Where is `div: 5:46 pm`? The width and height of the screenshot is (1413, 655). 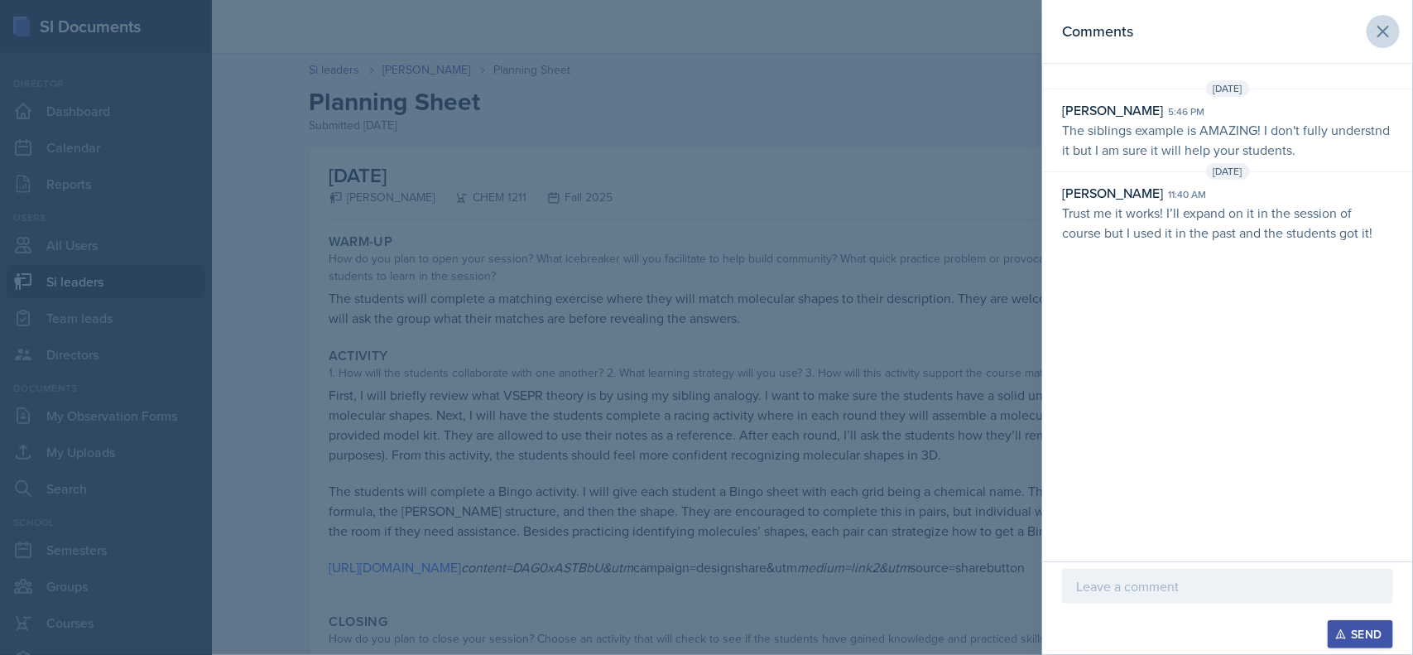 div: 5:46 pm is located at coordinates (1186, 112).